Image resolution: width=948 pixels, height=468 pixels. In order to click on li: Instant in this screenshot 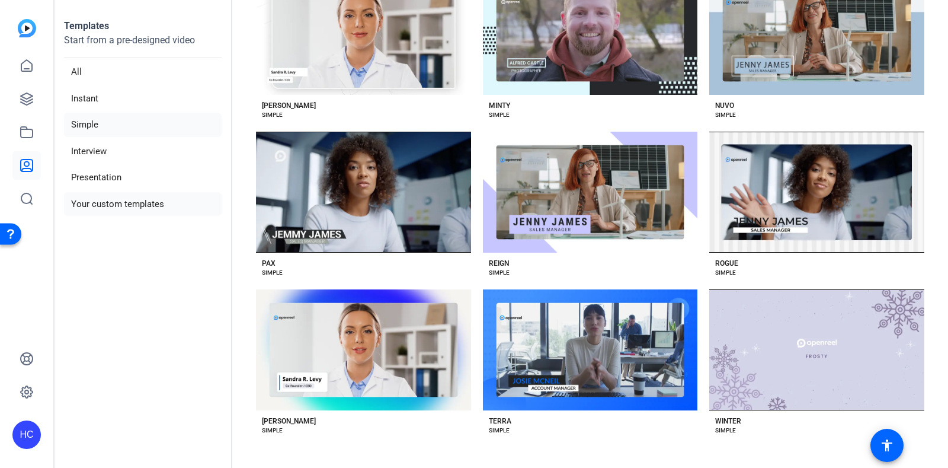, I will do `click(143, 98)`.